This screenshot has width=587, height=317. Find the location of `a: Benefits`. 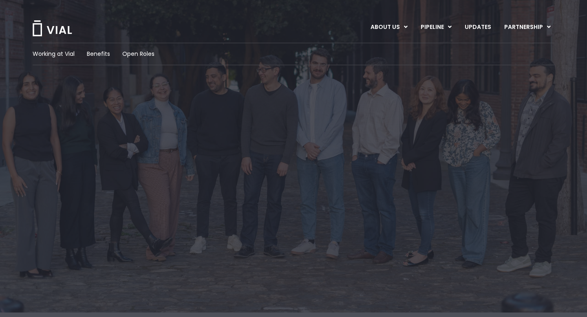

a: Benefits is located at coordinates (98, 54).